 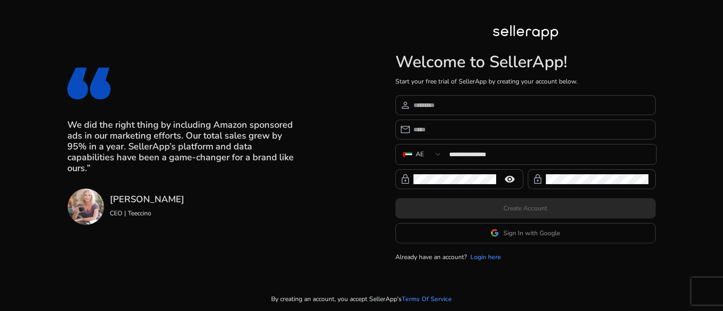 I want to click on a: Terms Of Service, so click(x=426, y=299).